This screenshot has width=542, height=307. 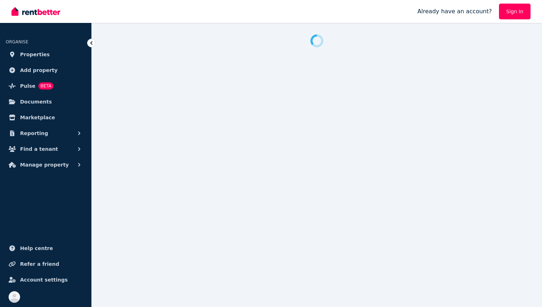 I want to click on span: Pulse, so click(x=28, y=86).